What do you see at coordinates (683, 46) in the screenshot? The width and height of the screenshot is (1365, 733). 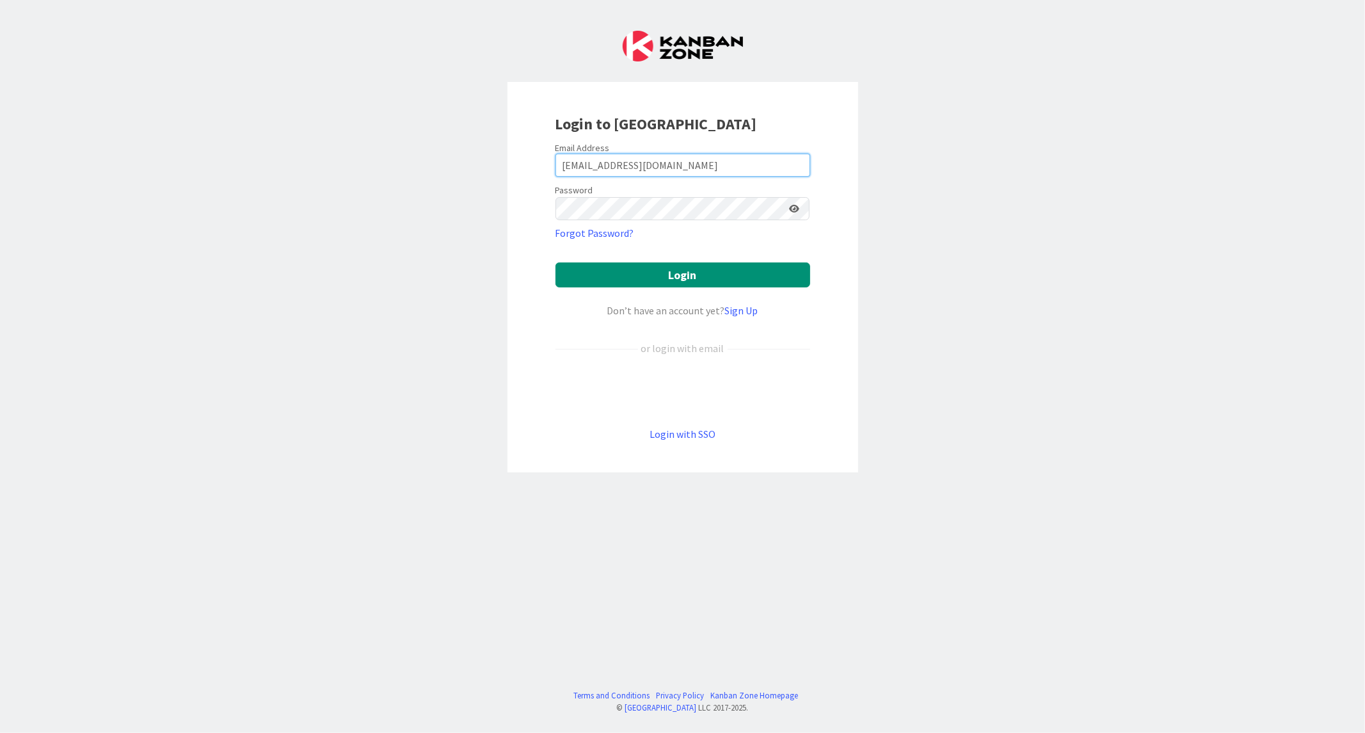 I see `img: Kanban Zone` at bounding box center [683, 46].